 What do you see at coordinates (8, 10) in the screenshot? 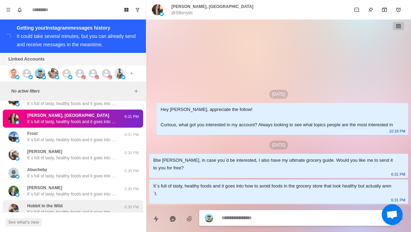
I see `button: Menu` at bounding box center [8, 10].